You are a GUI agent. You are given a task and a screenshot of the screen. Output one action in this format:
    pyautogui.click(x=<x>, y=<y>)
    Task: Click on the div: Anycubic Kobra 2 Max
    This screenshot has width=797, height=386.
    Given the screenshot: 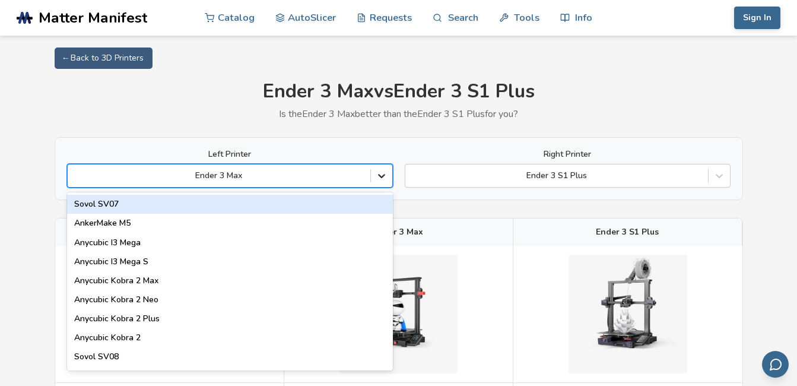 What is the action you would take?
    pyautogui.click(x=230, y=281)
    